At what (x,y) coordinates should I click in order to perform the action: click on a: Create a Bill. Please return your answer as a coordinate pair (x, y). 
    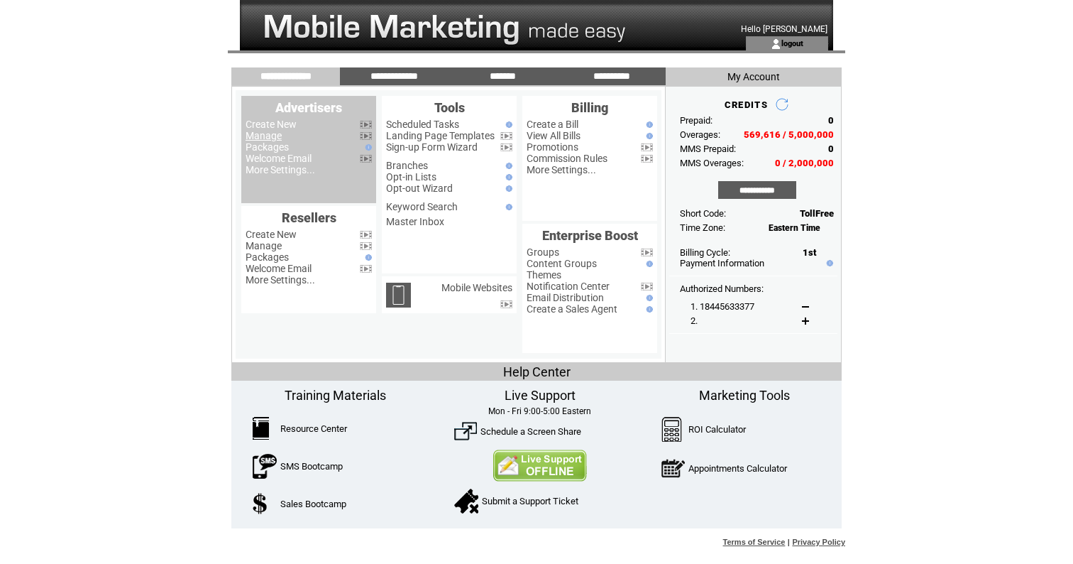
    Looking at the image, I should click on (552, 124).